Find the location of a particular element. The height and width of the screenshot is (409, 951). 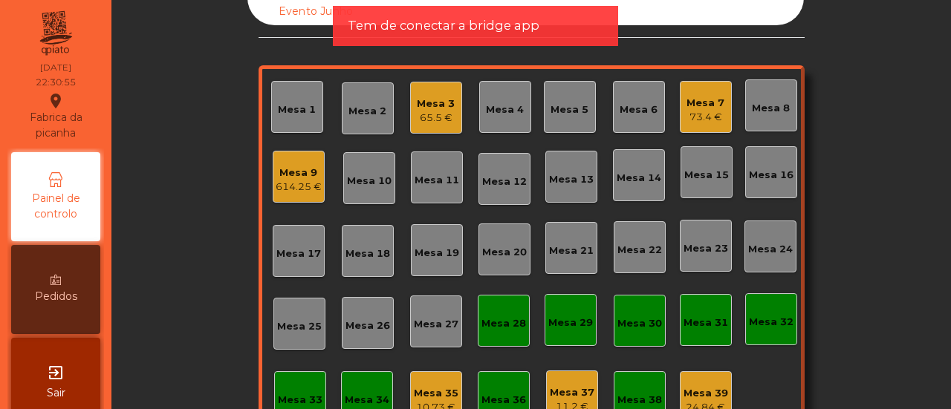

span: Pedidos is located at coordinates (56, 296).